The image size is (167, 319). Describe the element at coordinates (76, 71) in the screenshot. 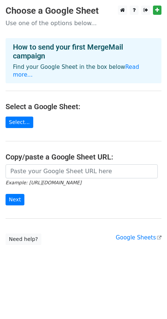

I see `a: Read more...` at that location.